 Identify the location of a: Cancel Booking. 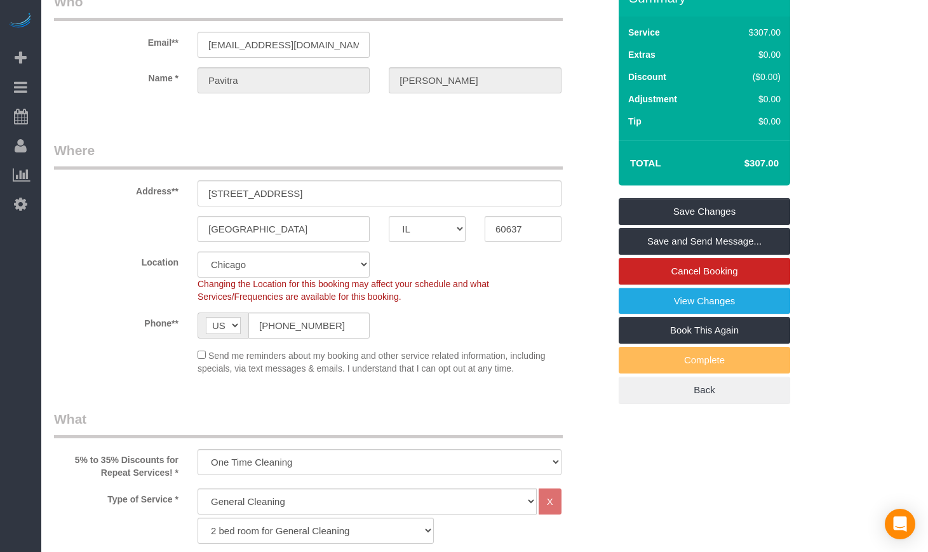
(704, 271).